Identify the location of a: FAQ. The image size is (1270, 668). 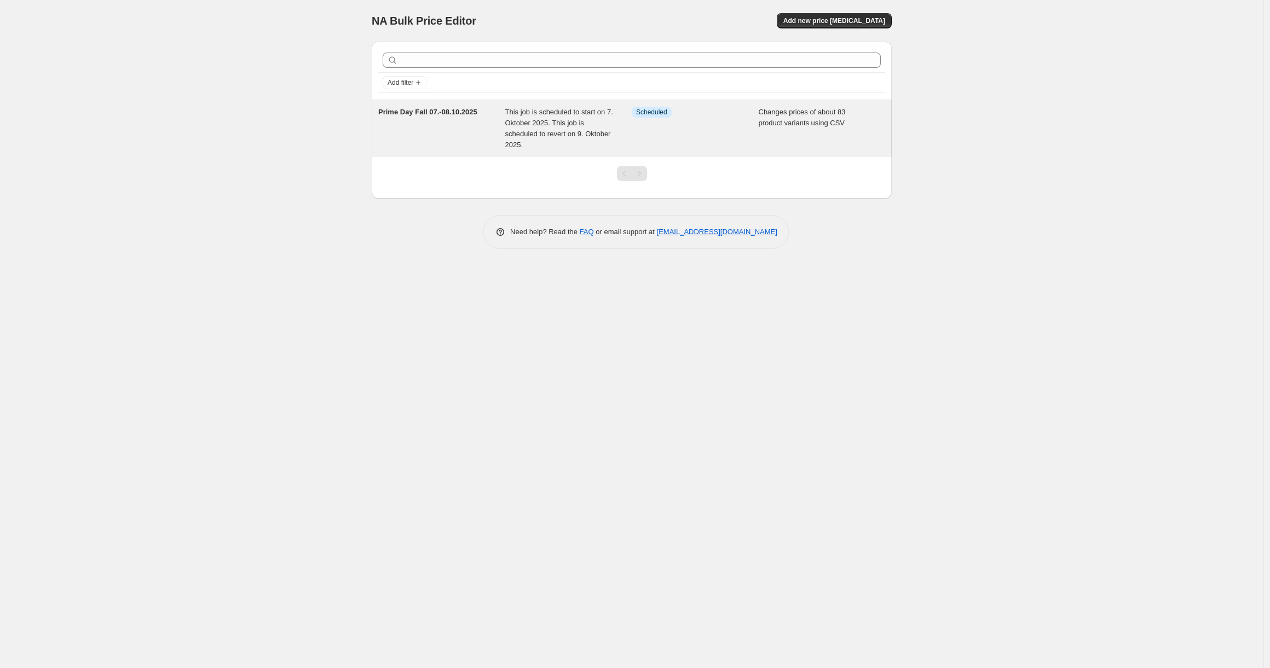
(587, 232).